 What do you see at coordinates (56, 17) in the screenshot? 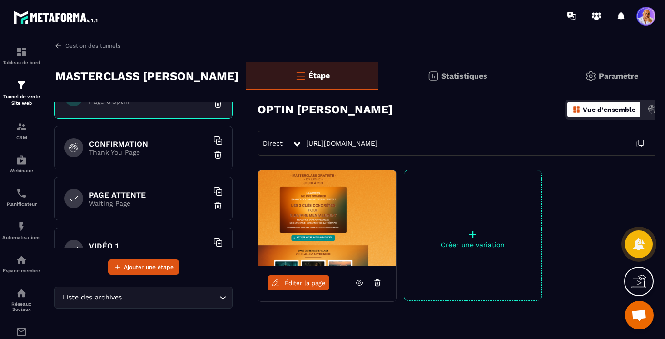
I see `img: logo` at bounding box center [56, 17].